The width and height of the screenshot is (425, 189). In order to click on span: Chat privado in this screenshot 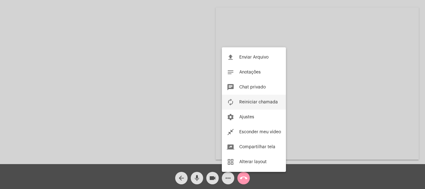, I will do `click(252, 87)`.